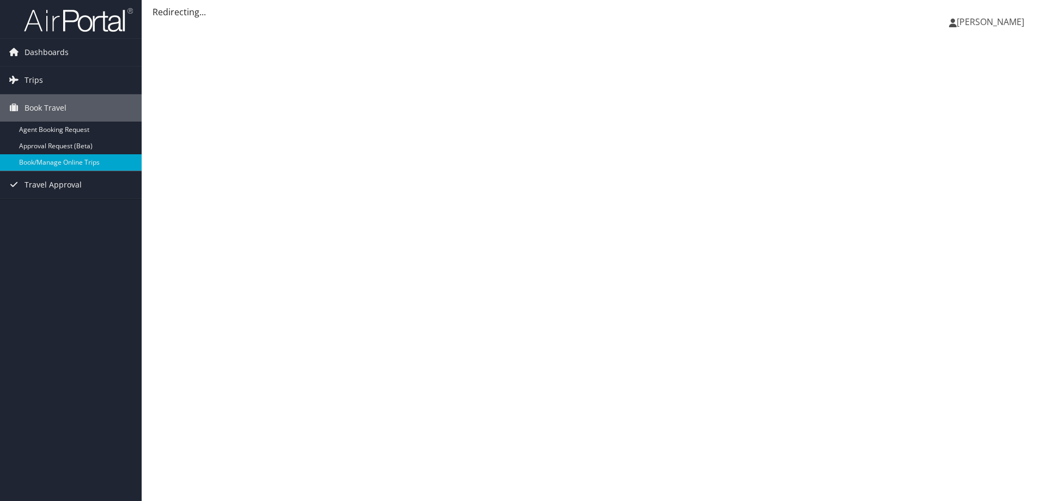 This screenshot has width=1046, height=501. What do you see at coordinates (53, 185) in the screenshot?
I see `span: Travel Approval` at bounding box center [53, 185].